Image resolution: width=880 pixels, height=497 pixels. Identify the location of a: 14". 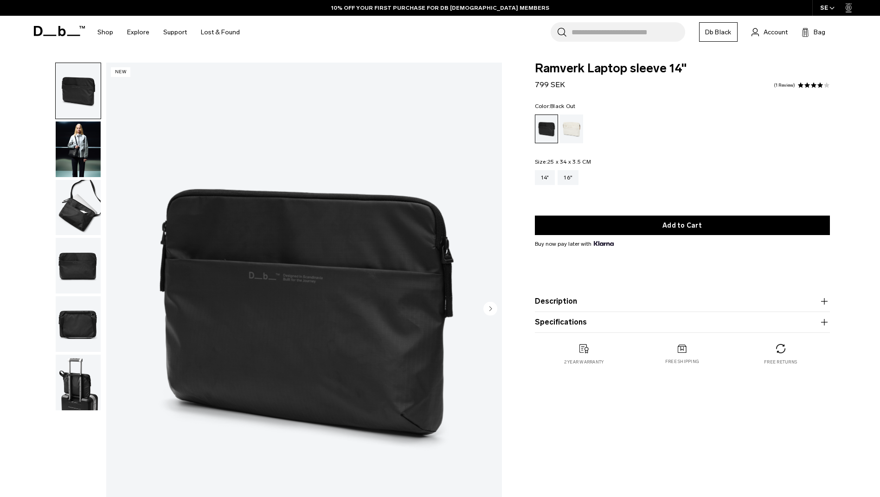
(545, 178).